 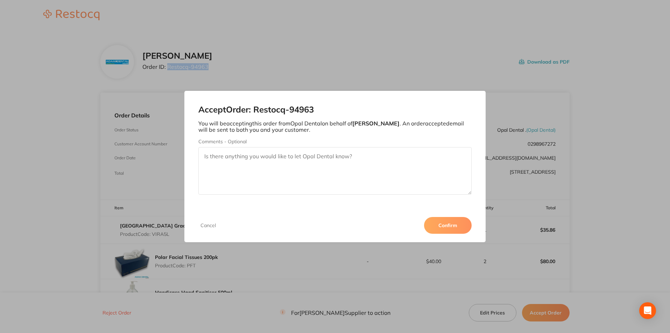 What do you see at coordinates (335, 127) in the screenshot?
I see `p: You will be accepting this order from Opal Dental on behalf of . An order accepted email will be ...` at bounding box center [335, 127].